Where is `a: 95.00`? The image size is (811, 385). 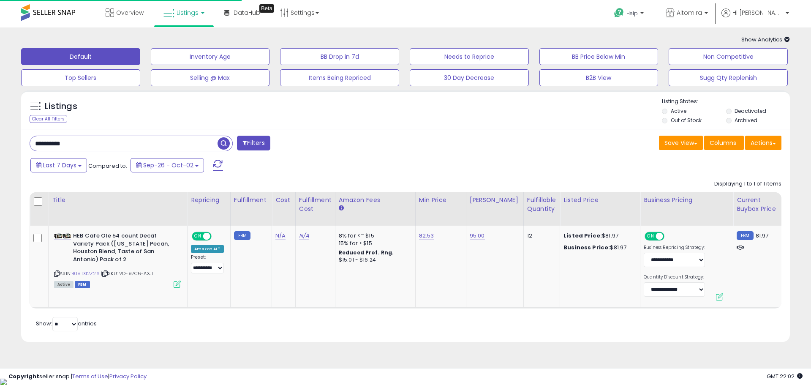 a: 95.00 is located at coordinates (477, 236).